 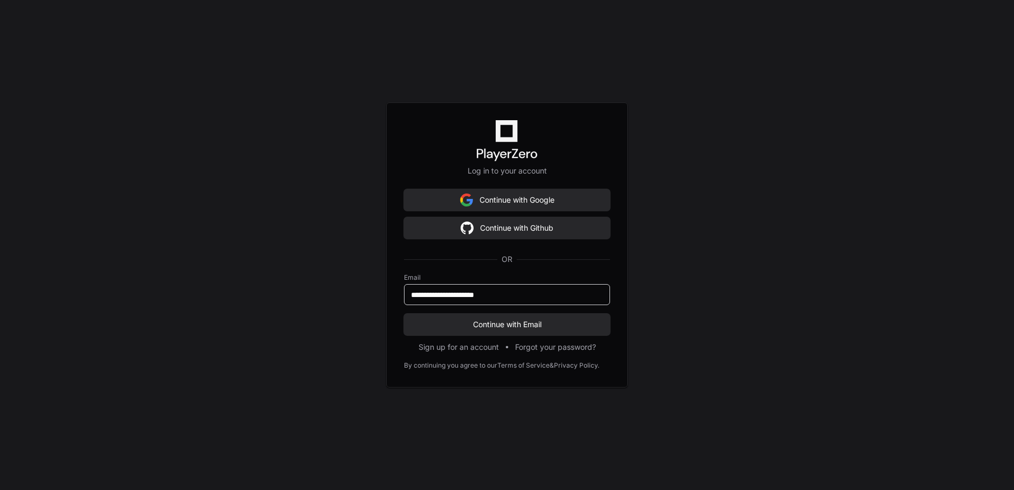 What do you see at coordinates (523, 366) in the screenshot?
I see `a: Terms of Service` at bounding box center [523, 366].